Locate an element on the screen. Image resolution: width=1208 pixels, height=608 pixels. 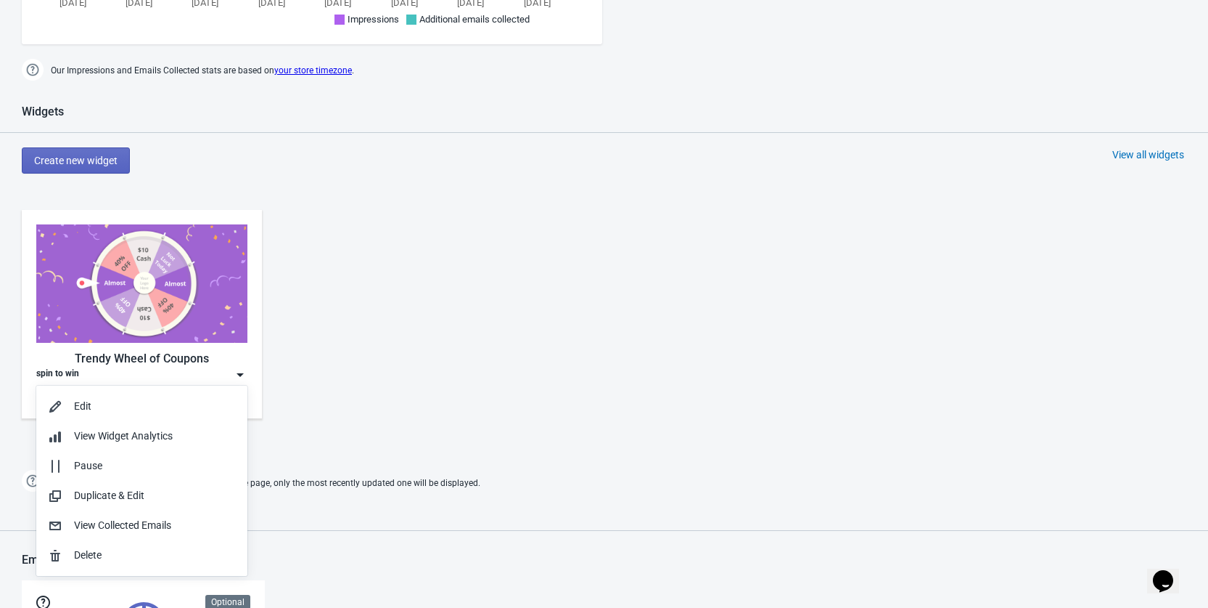
img: trendy_game.png is located at coordinates (142, 283).